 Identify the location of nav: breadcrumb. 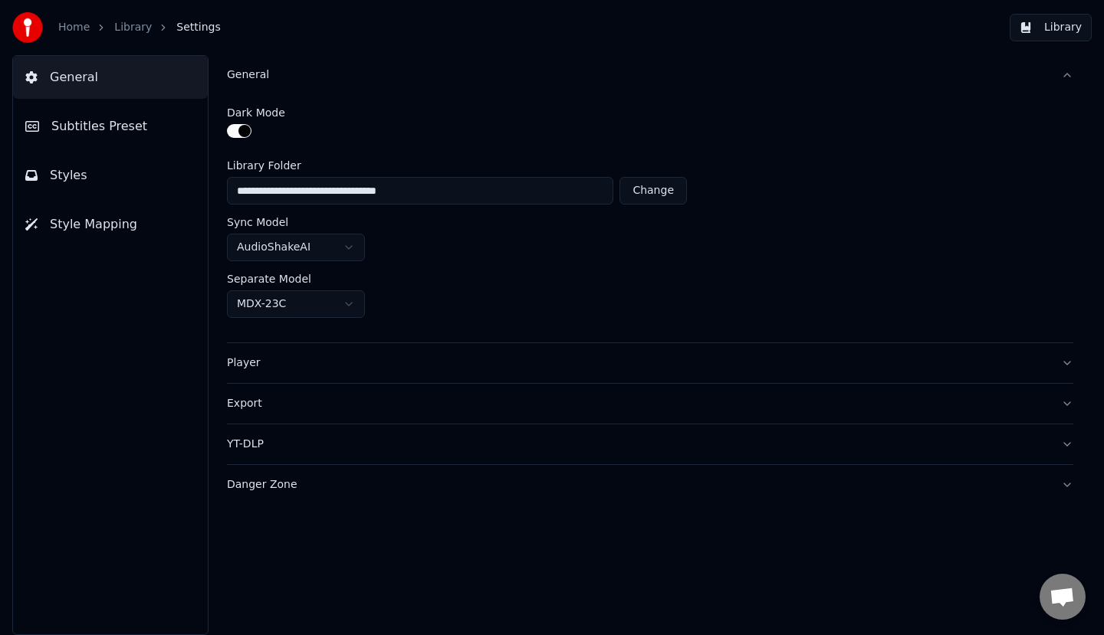
(140, 28).